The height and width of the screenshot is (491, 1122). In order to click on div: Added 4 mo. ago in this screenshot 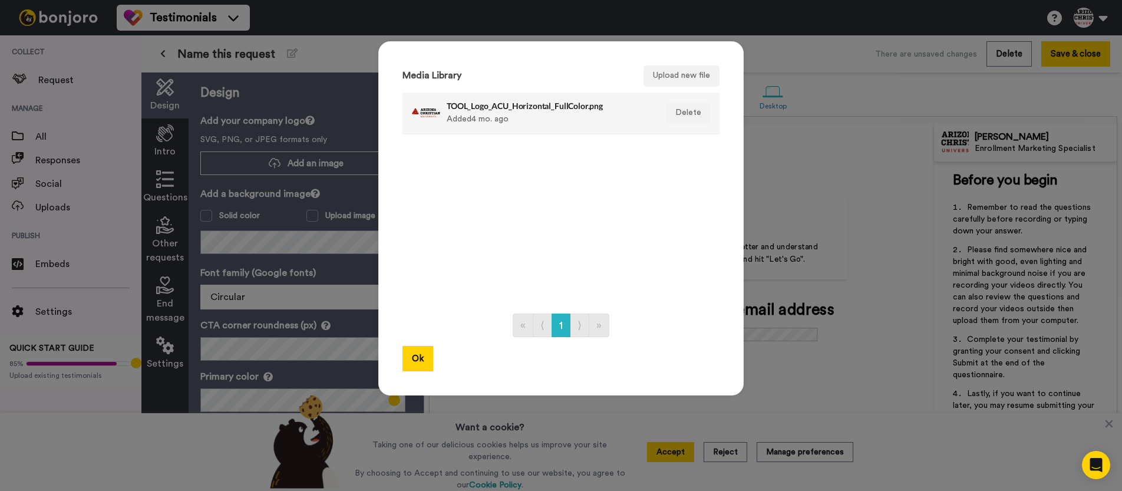, I will do `click(548, 113)`.